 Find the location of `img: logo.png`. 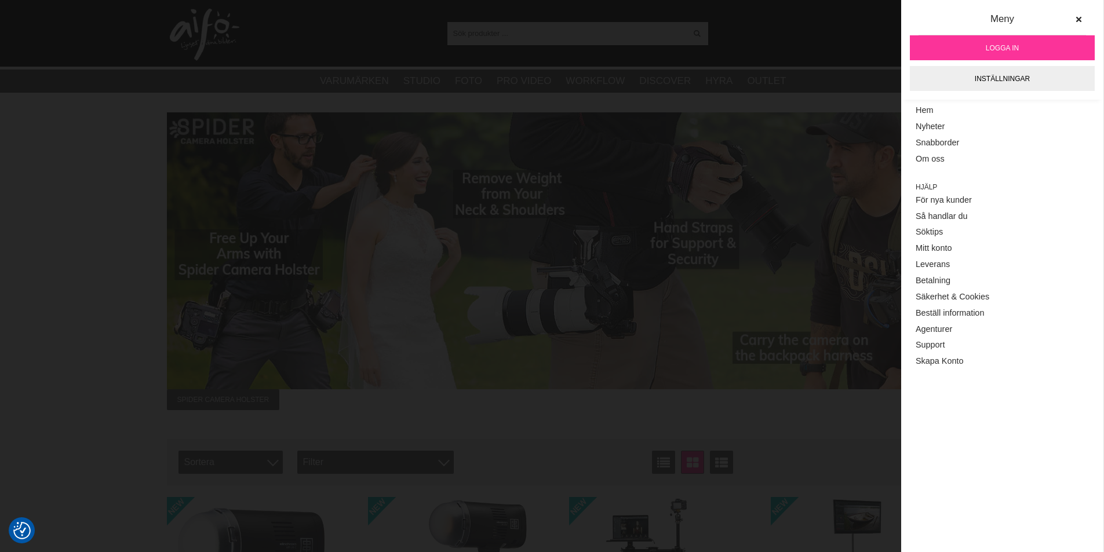

img: logo.png is located at coordinates (205, 35).